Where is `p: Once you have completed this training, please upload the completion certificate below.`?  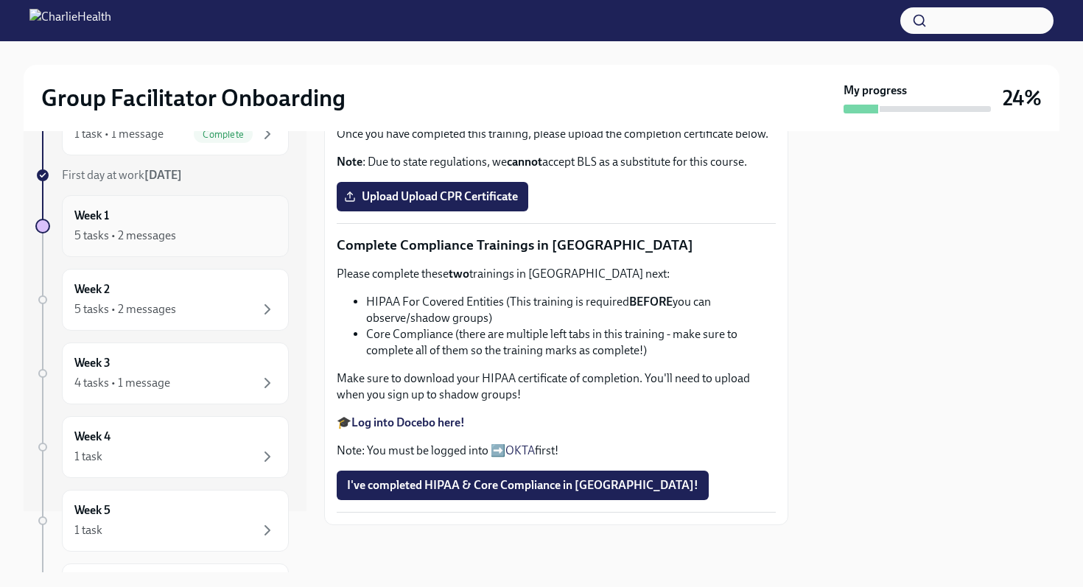 p: Once you have completed this training, please upload the completion certificate below. is located at coordinates (556, 134).